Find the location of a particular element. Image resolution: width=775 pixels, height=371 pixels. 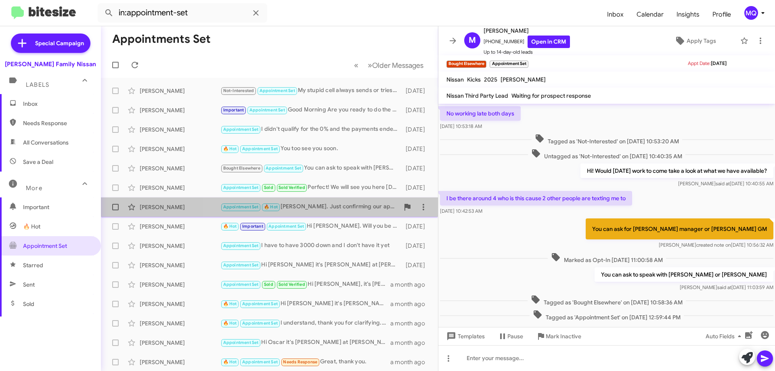

span: Sold is located at coordinates (268, 284).